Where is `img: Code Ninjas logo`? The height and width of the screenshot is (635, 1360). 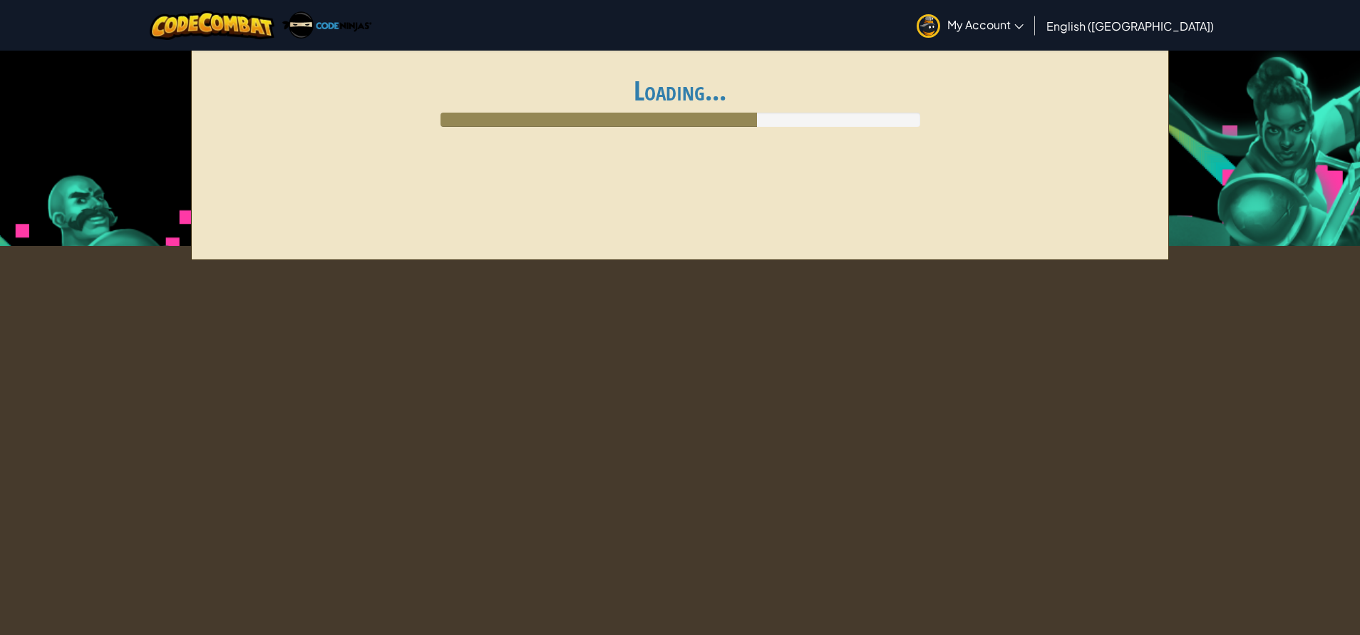
img: Code Ninjas logo is located at coordinates (326, 25).